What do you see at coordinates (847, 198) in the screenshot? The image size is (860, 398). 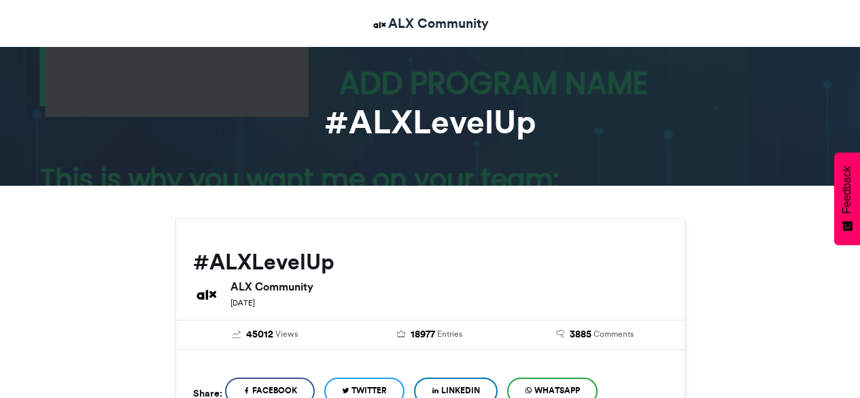 I see `button: Feedback - Show survey` at bounding box center [847, 198].